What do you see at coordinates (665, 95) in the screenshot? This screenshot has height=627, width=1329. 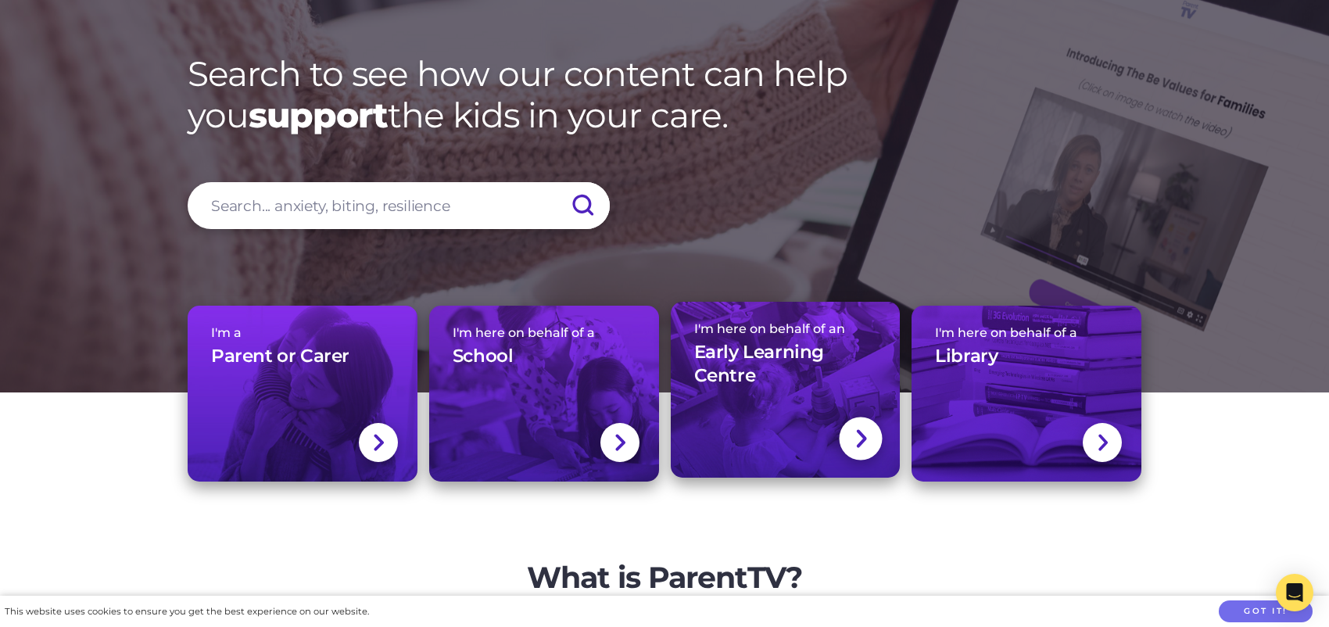 I see `h1: Search to see how our content can help you the kids in your care.` at bounding box center [665, 95].